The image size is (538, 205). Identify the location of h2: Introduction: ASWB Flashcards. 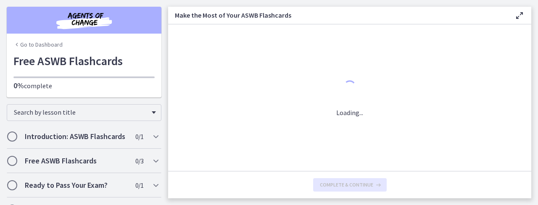
(76, 137).